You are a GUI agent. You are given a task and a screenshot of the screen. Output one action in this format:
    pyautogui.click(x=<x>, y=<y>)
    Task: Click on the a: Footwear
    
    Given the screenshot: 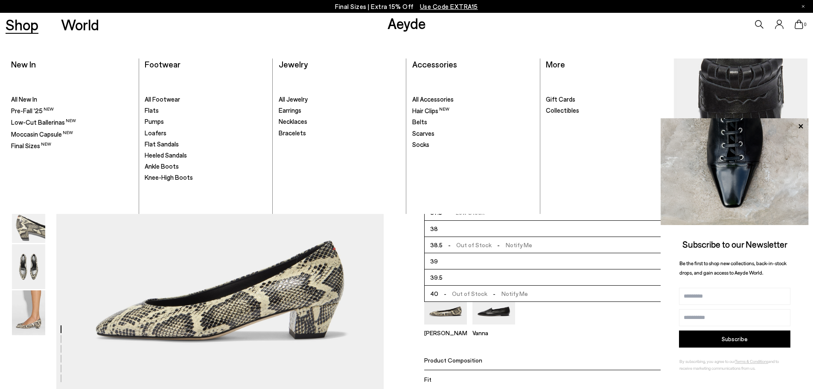 What is the action you would take?
    pyautogui.click(x=163, y=64)
    